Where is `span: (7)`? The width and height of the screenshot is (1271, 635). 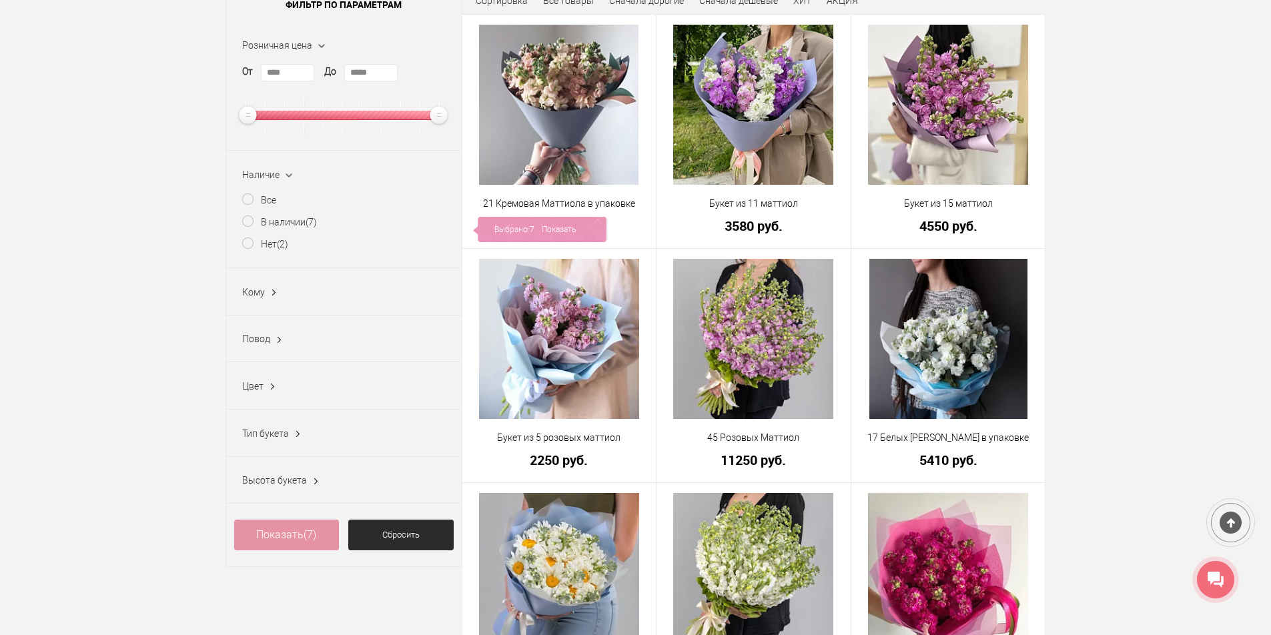 span: (7) is located at coordinates (310, 534).